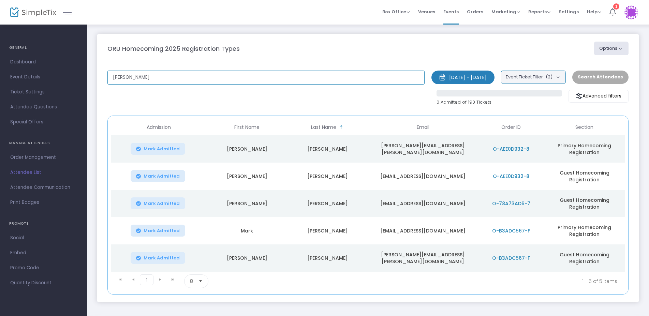 The width and height of the screenshot is (649, 316). Describe the element at coordinates (43, 173) in the screenshot. I see `span: Attendee List` at that location.